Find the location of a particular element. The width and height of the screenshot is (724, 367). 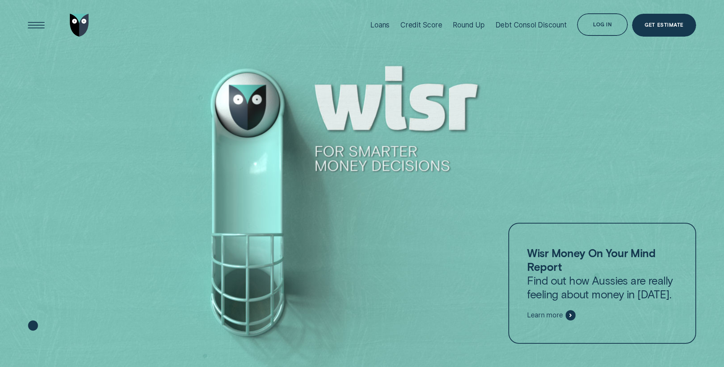

button: Open Menu is located at coordinates (36, 25).